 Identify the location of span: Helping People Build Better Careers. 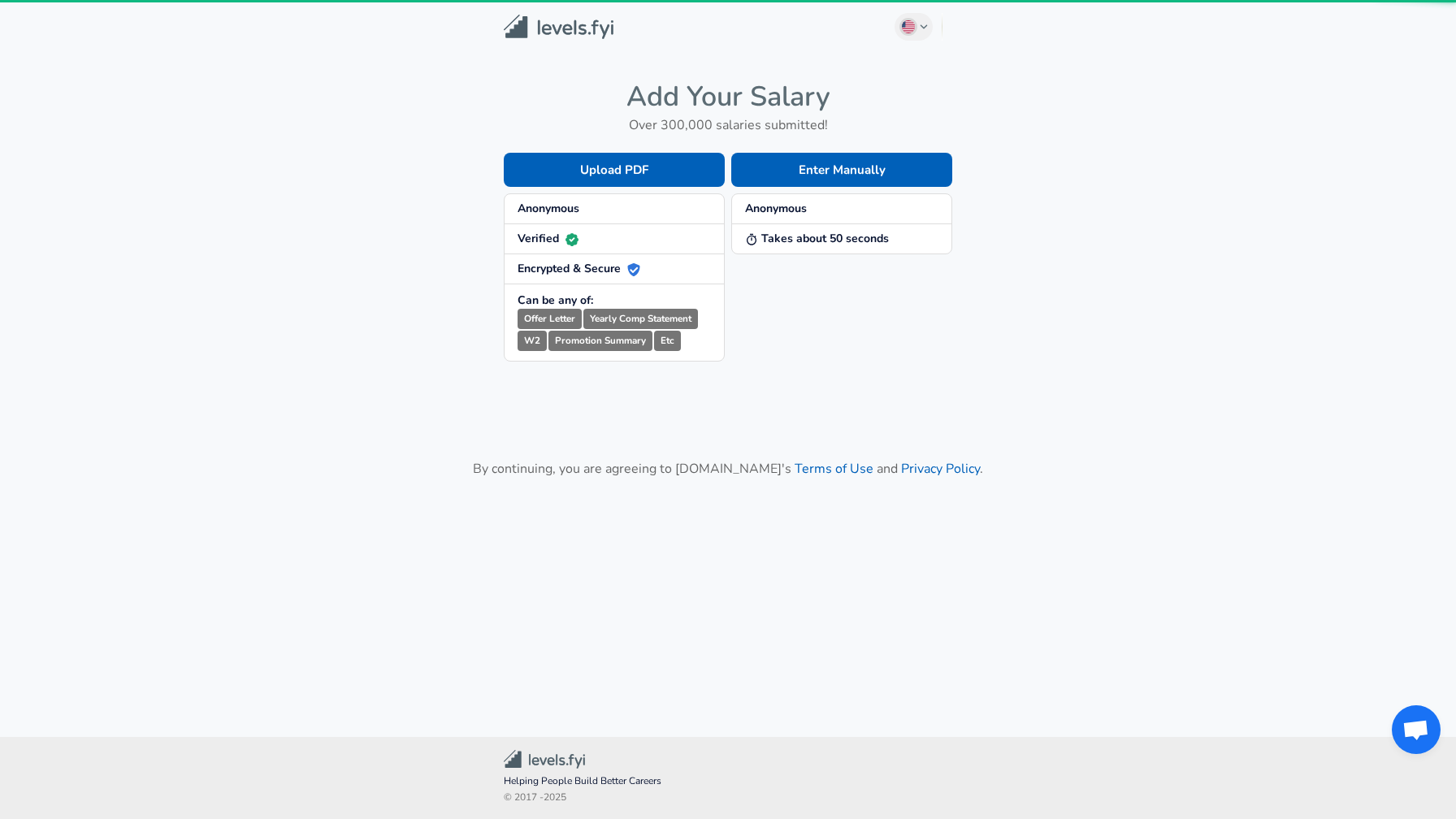
(728, 781).